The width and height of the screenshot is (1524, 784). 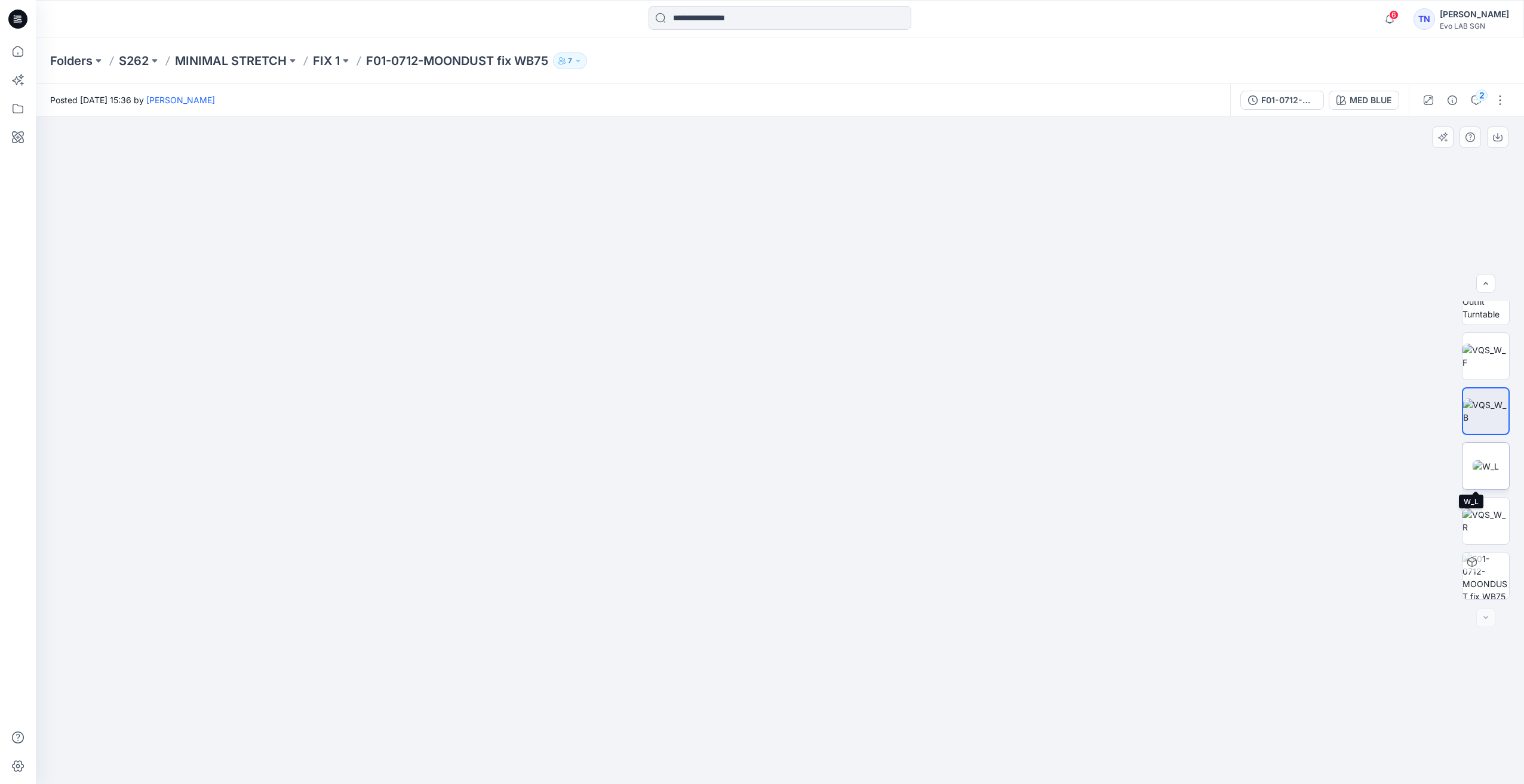 I want to click on div: Evo LAB SGN, so click(x=1474, y=25).